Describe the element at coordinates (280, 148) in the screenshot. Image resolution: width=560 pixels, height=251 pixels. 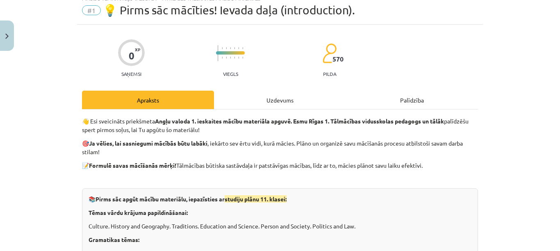
I see `p: 🎯 , iekārto sev ērtu vidi, kurā mācies. Plāno un organizē savu mācīšanās procesu atbilstoši savam...` at that location.